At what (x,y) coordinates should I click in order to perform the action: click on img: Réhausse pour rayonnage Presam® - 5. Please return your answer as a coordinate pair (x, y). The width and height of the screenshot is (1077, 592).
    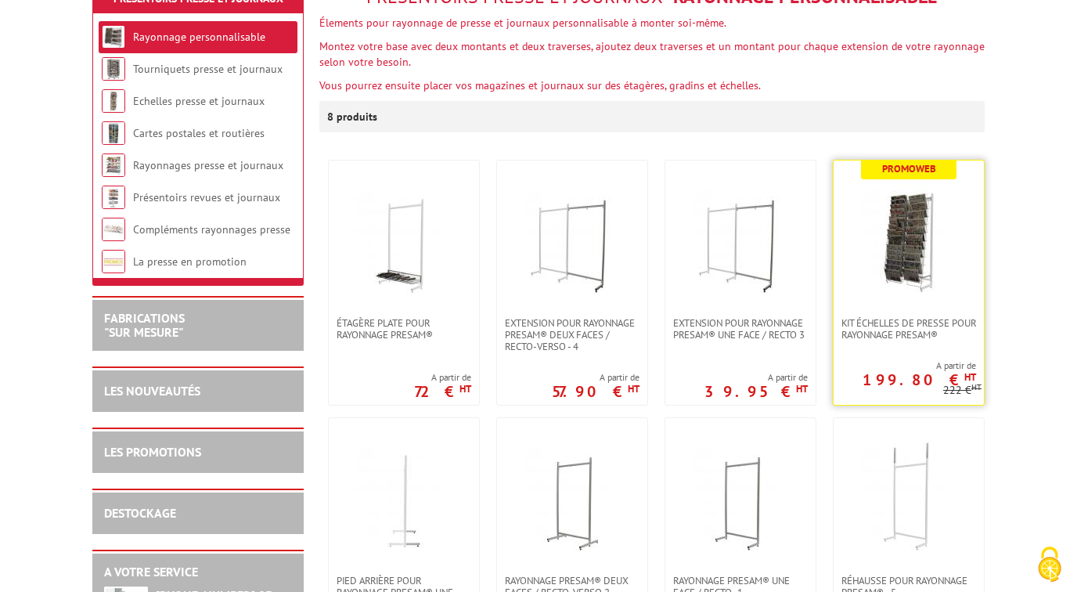
    Looking at the image, I should click on (909, 496).